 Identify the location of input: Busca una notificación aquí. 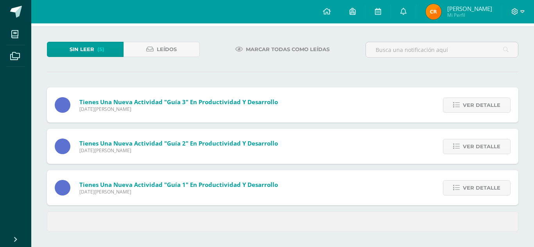
(441, 50).